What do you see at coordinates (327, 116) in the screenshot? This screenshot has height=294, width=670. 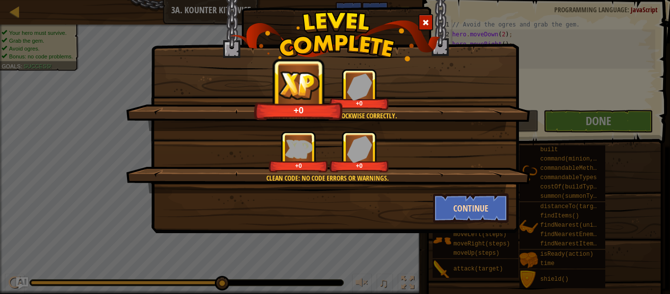 I see `div: Just try spelling counter clockwise correctly.` at bounding box center [327, 116].